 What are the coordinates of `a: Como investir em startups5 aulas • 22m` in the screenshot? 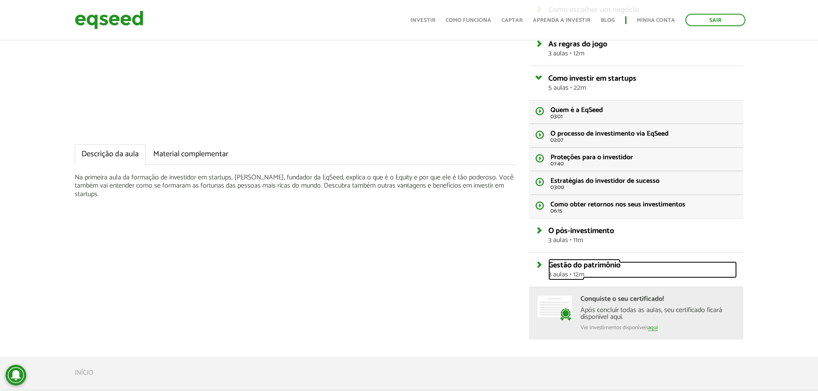 It's located at (643, 83).